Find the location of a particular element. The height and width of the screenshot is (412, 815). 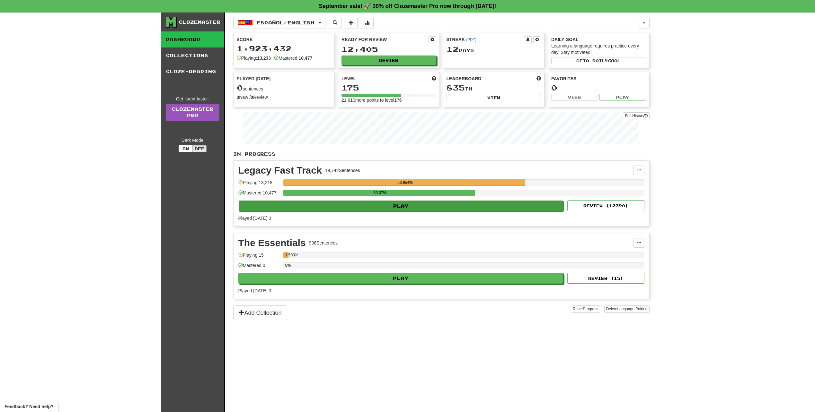

strong: 13,233 is located at coordinates (264, 58).